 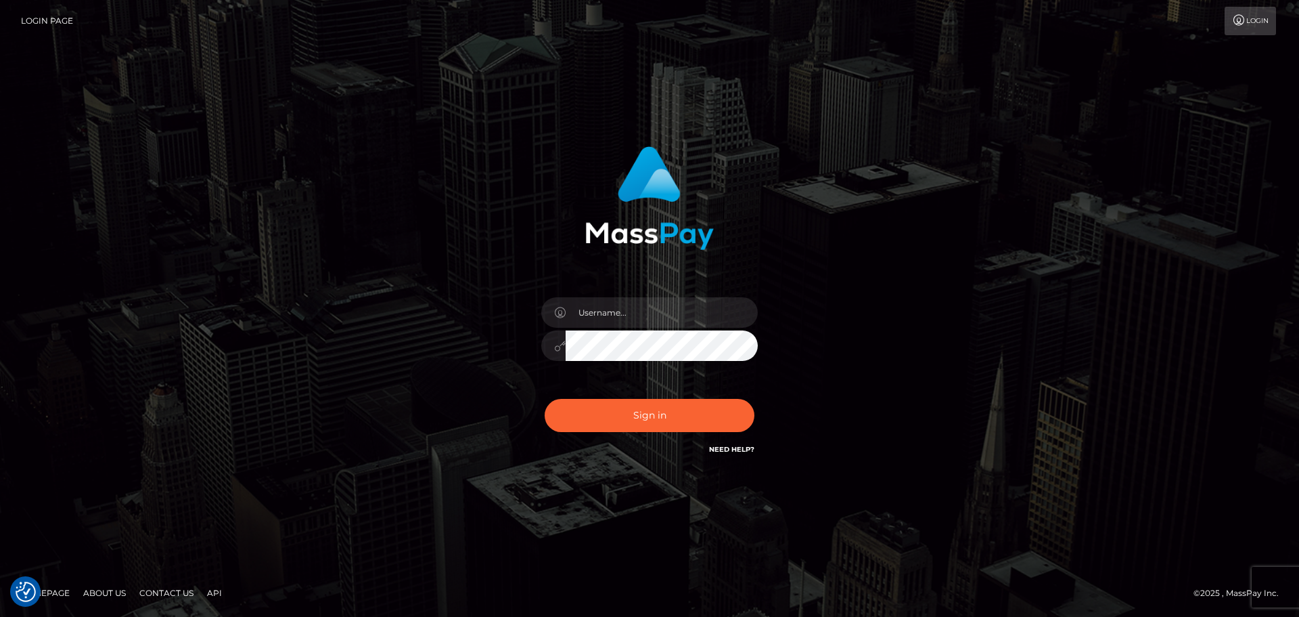 What do you see at coordinates (1241, 593) in the screenshot?
I see `div: © 2025 , MassPay Inc.` at bounding box center [1241, 593].